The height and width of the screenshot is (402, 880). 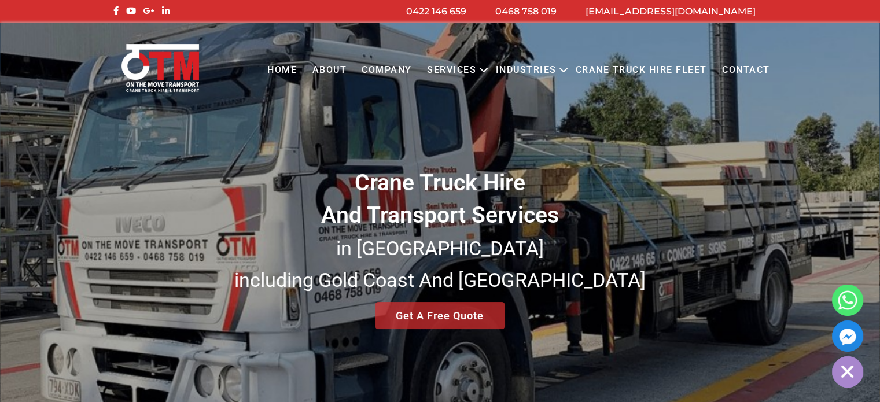 I want to click on a: COMPANY, so click(x=386, y=70).